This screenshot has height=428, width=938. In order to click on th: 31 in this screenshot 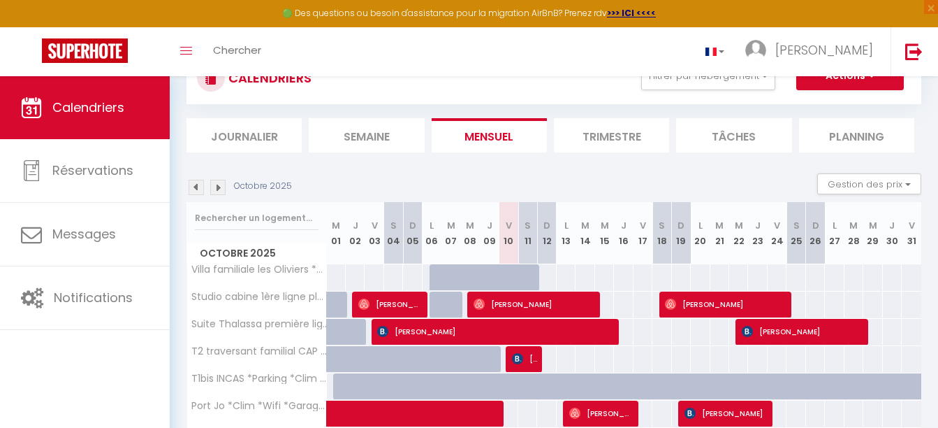, I will do `click(912, 233)`.